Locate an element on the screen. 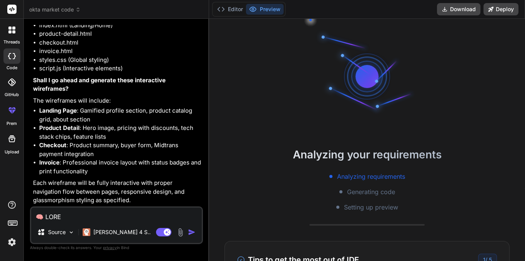 The width and height of the screenshot is (525, 261). p: The wireframes will include: is located at coordinates (117, 101).